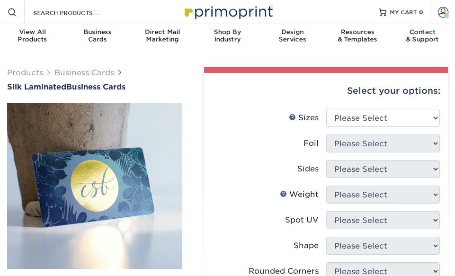 Image resolution: width=455 pixels, height=276 pixels. I want to click on div: Spot UV, so click(302, 220).